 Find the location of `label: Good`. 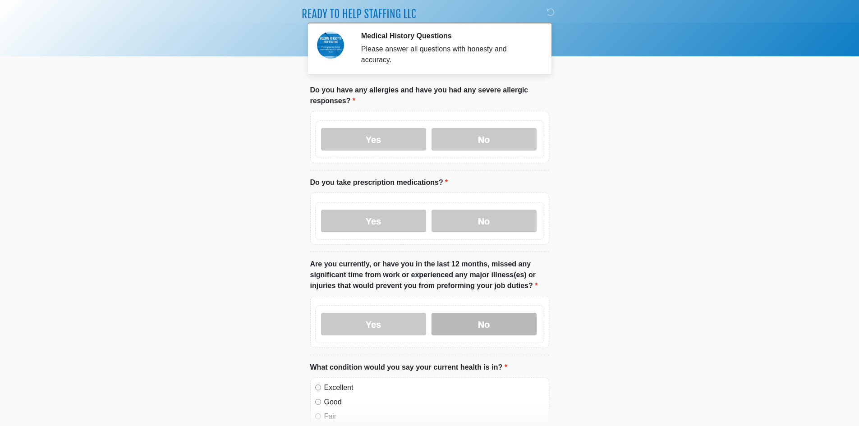

label: Good is located at coordinates (434, 402).